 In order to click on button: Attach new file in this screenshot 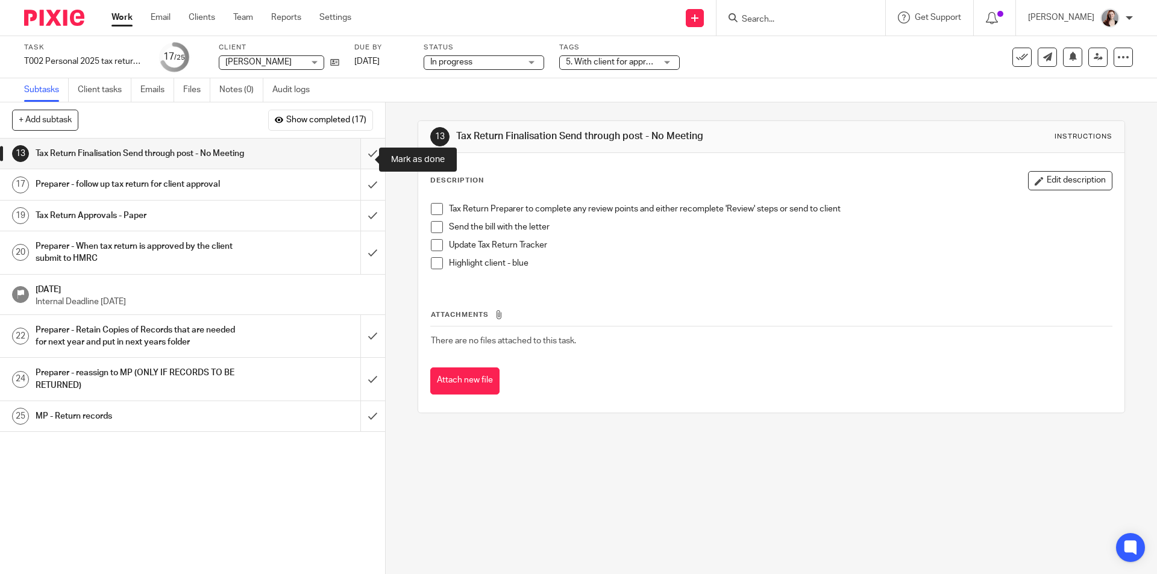, I will do `click(465, 381)`.